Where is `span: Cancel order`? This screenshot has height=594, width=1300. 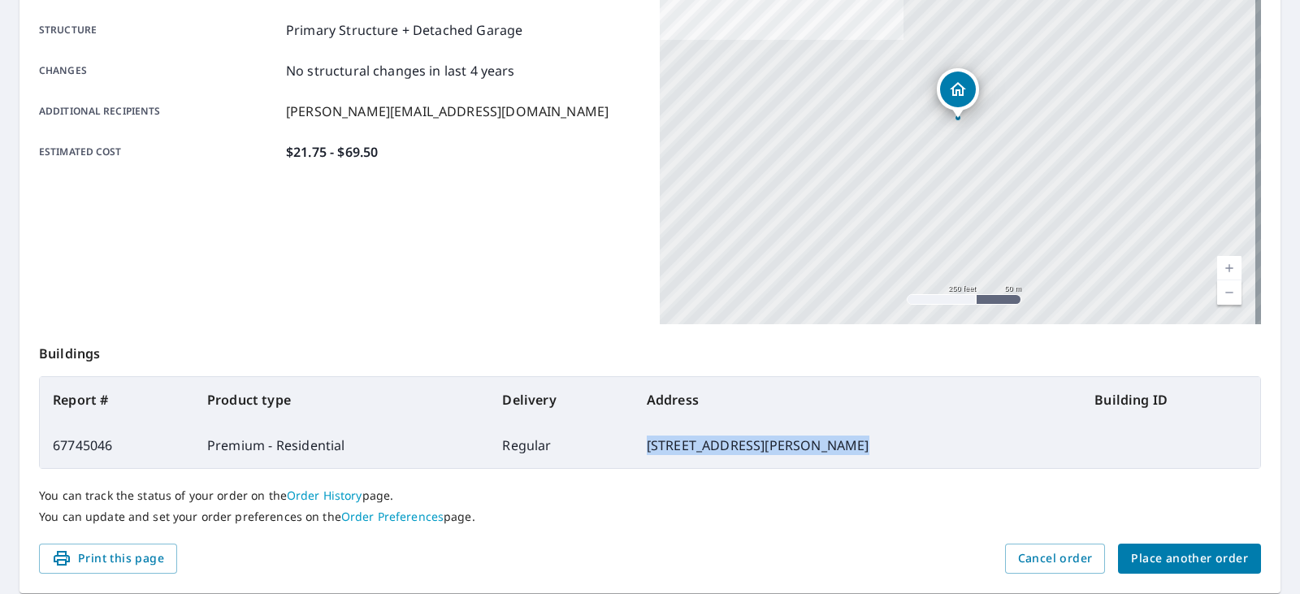 span: Cancel order is located at coordinates (1055, 558).